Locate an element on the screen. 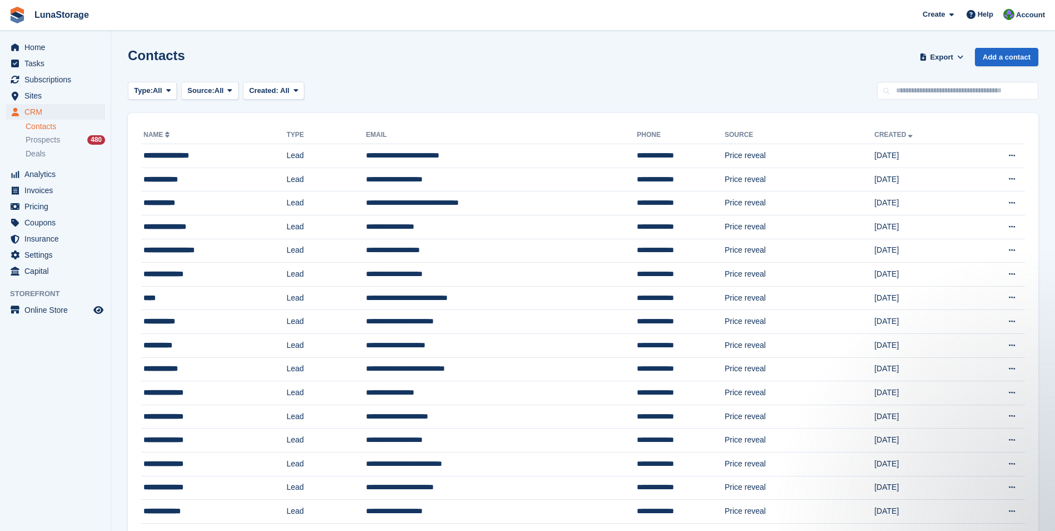 This screenshot has height=531, width=1055. span: Prospects is located at coordinates (43, 140).